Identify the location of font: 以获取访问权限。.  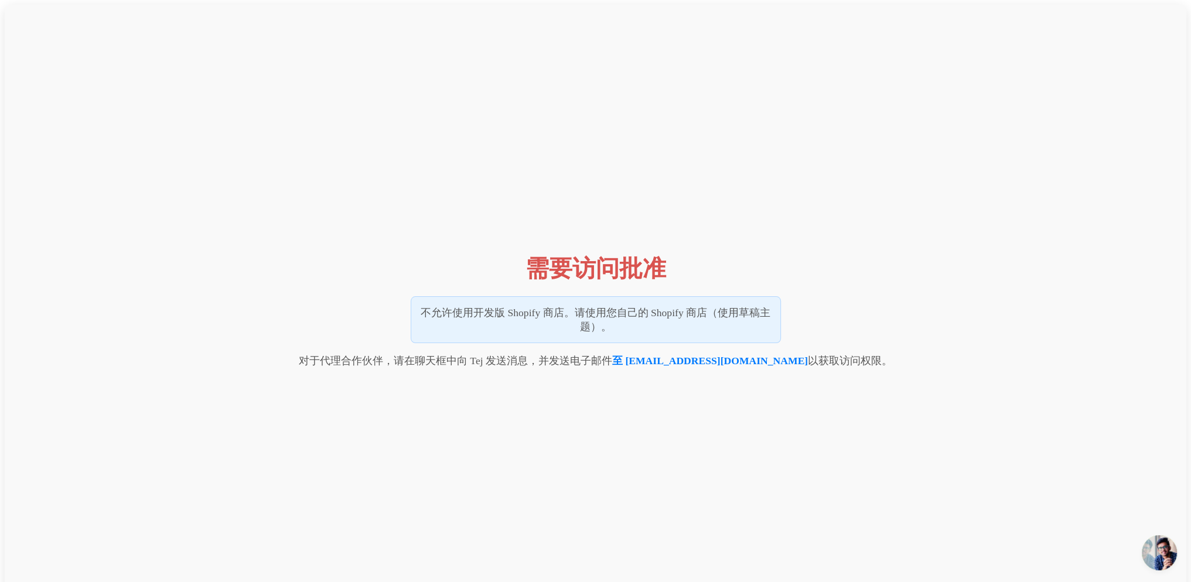
(850, 361).